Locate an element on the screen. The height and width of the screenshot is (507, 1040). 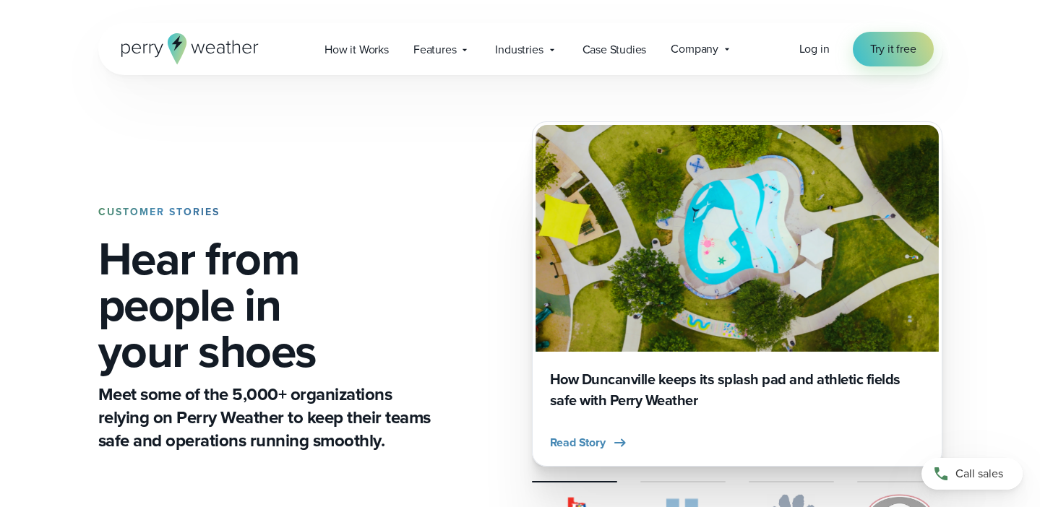
a: How it Works is located at coordinates (356, 49).